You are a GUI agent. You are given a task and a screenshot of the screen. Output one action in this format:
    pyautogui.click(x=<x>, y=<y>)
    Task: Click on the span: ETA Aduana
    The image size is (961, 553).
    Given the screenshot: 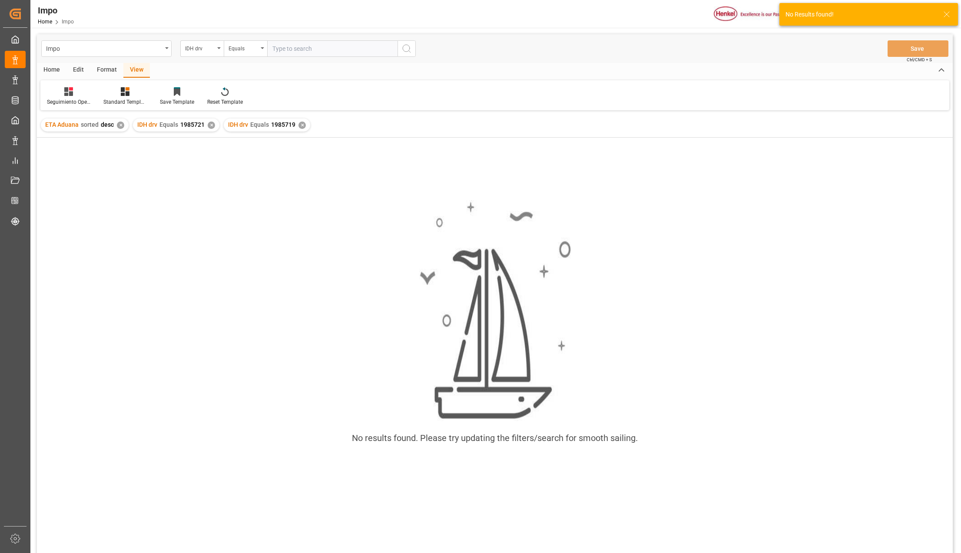 What is the action you would take?
    pyautogui.click(x=62, y=125)
    